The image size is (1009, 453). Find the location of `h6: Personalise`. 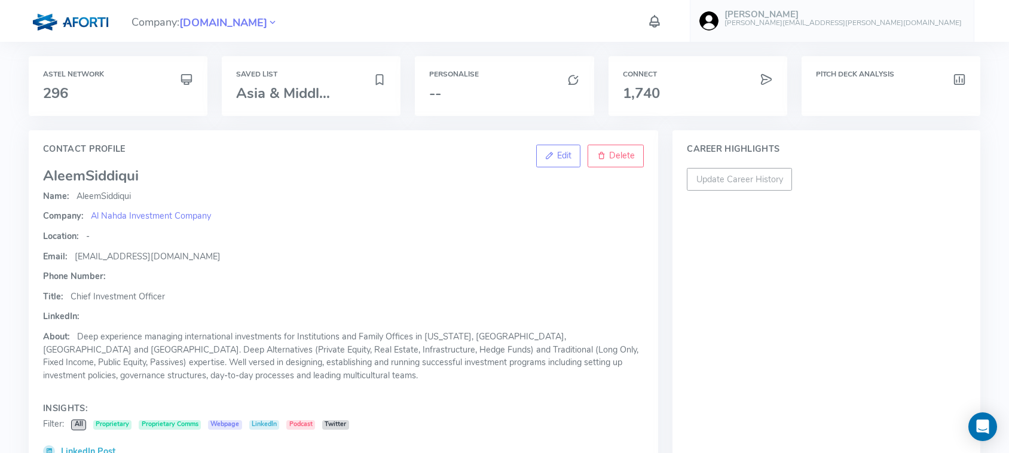

h6: Personalise is located at coordinates (504, 74).